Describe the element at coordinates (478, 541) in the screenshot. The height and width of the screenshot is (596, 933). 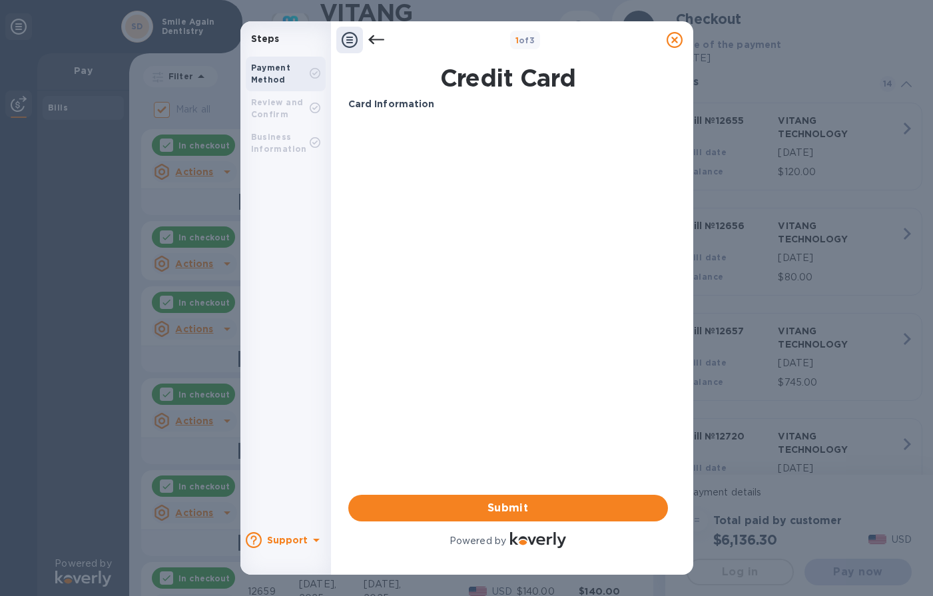
I see `p: Powered by` at that location.